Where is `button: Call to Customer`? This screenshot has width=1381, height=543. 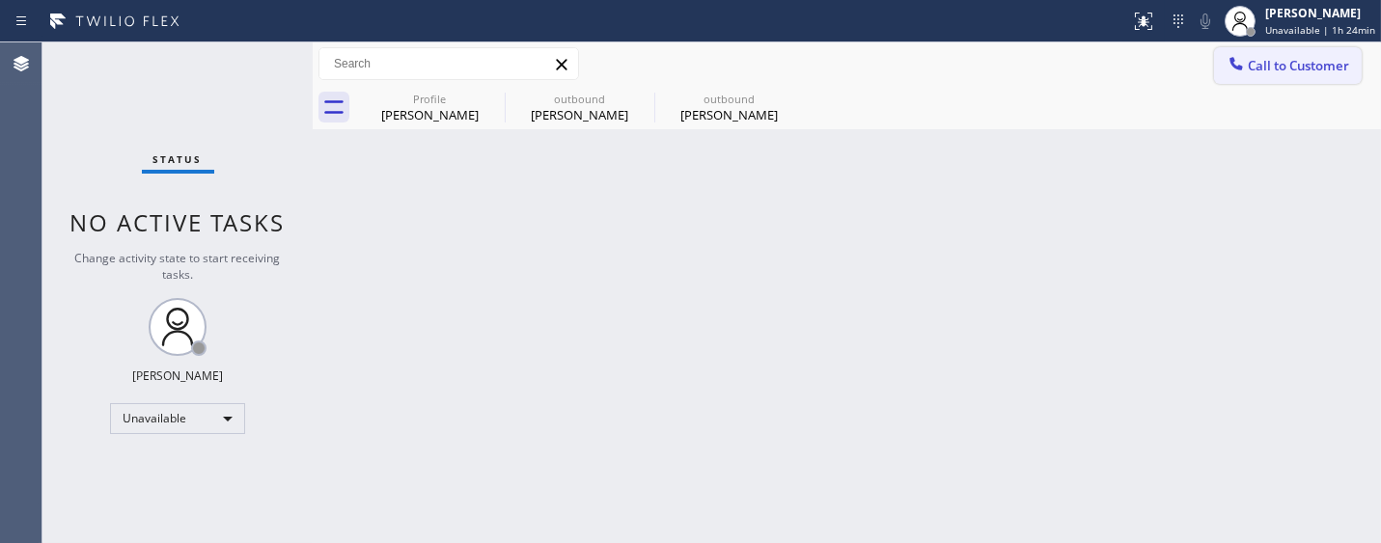
button: Call to Customer is located at coordinates (1287, 66).